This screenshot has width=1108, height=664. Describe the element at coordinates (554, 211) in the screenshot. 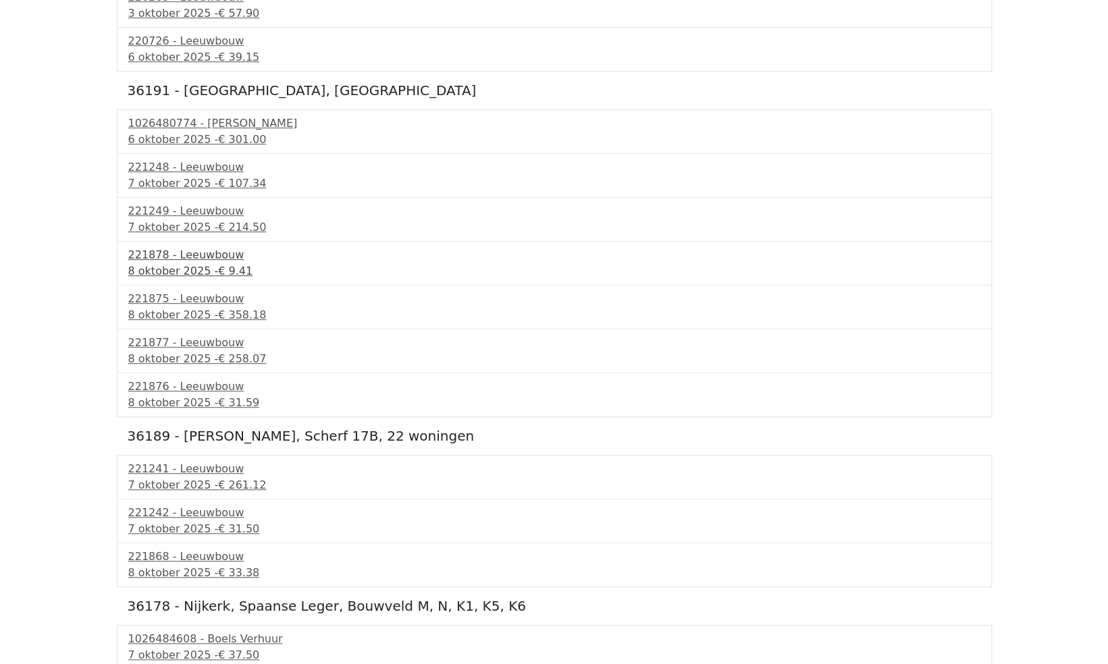

I see `div: 221249 - Leeuwbouw` at that location.